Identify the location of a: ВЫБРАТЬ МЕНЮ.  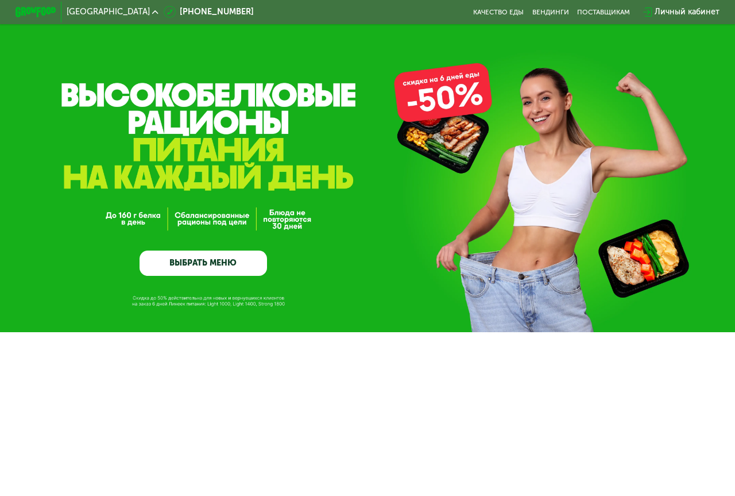
(203, 263).